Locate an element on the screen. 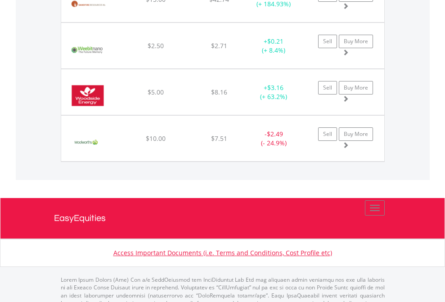  span: $8.16 is located at coordinates (219, 92).